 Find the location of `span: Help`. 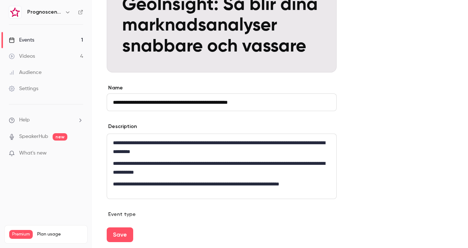

span: Help is located at coordinates (24, 120).